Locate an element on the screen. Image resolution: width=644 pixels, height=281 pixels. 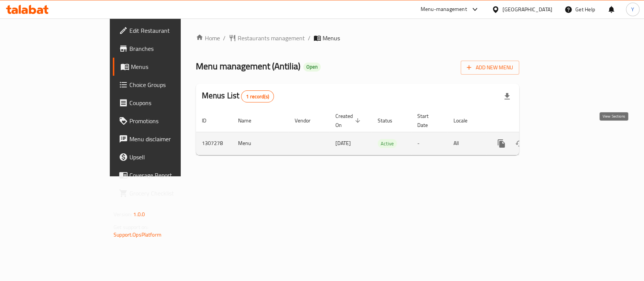
span: Branches is located at coordinates (170, 49).